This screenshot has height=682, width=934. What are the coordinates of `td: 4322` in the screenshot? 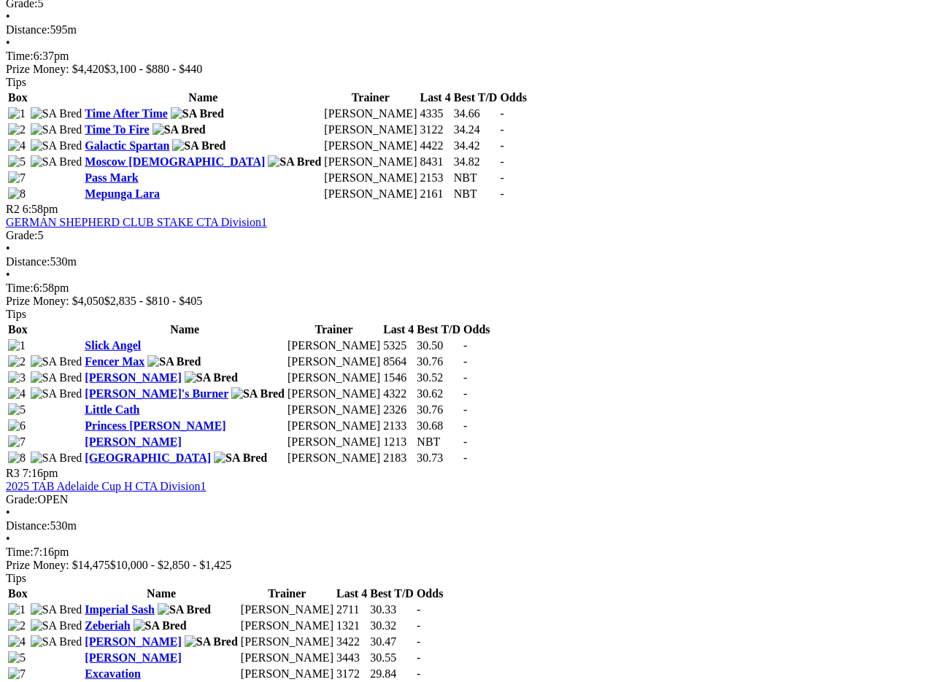 It's located at (398, 394).